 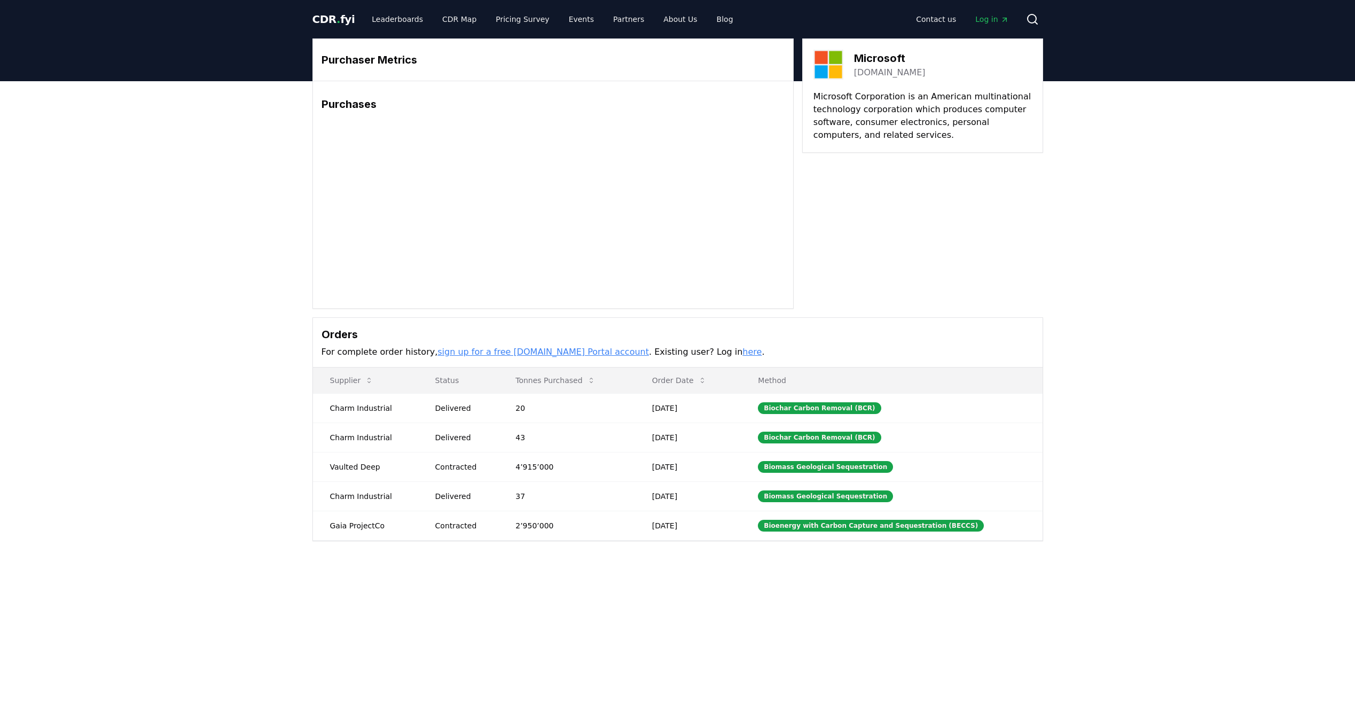 What do you see at coordinates (365, 466) in the screenshot?
I see `td: Vaulted Deep` at bounding box center [365, 466].